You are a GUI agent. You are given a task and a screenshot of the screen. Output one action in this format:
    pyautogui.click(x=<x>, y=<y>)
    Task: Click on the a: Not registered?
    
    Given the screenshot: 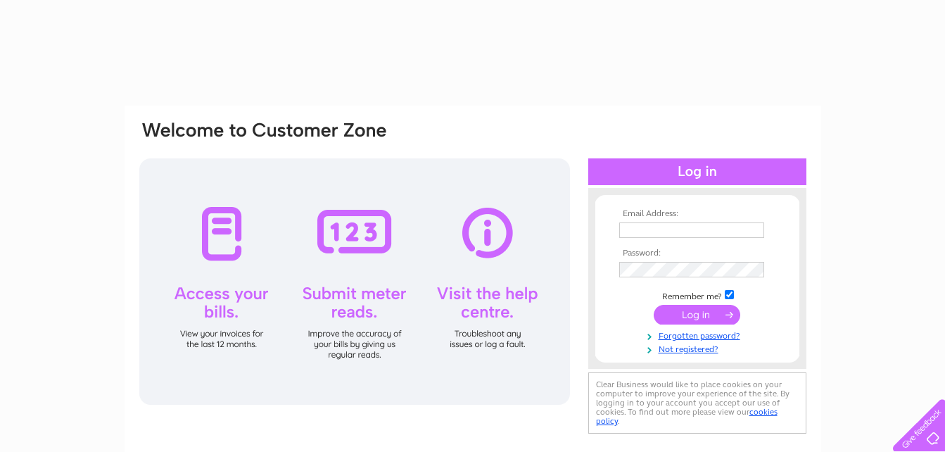 What is the action you would take?
    pyautogui.click(x=699, y=348)
    